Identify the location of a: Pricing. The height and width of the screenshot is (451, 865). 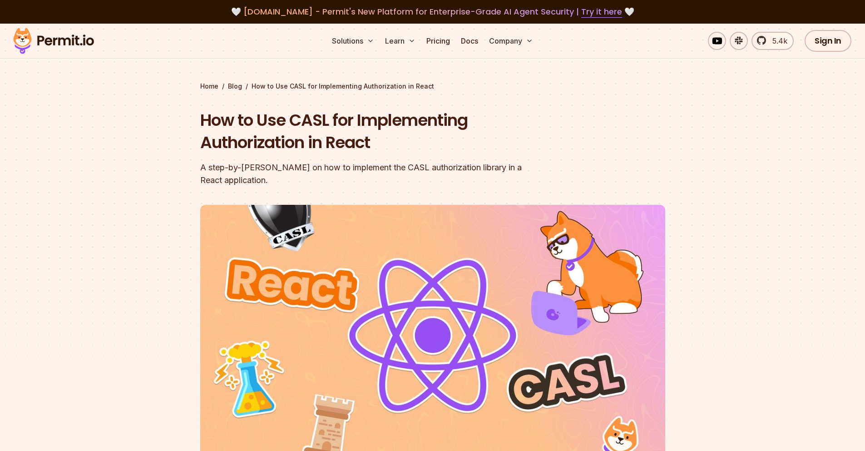
(438, 41).